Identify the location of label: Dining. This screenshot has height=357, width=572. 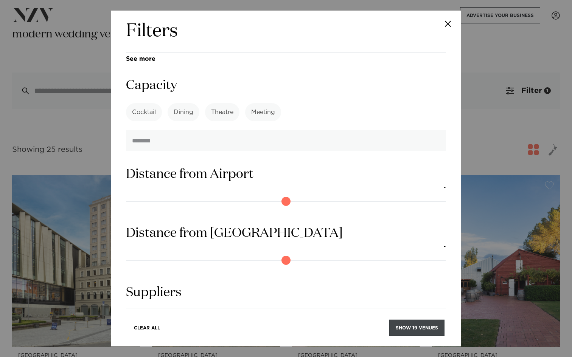
(183, 112).